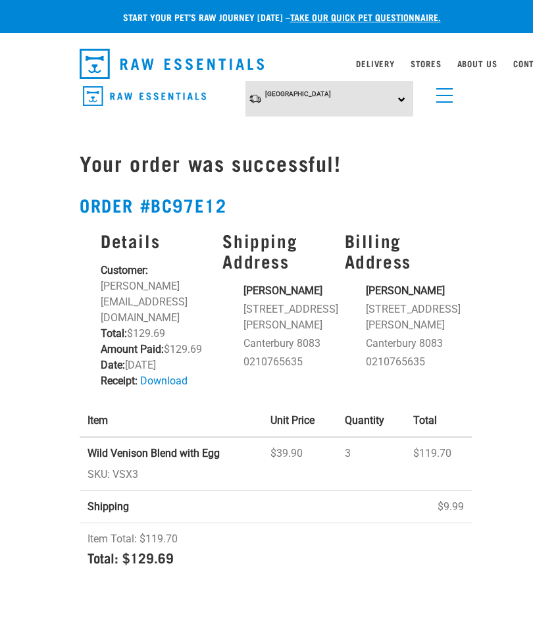 The width and height of the screenshot is (533, 624). I want to click on h3: Billing Address, so click(397, 250).